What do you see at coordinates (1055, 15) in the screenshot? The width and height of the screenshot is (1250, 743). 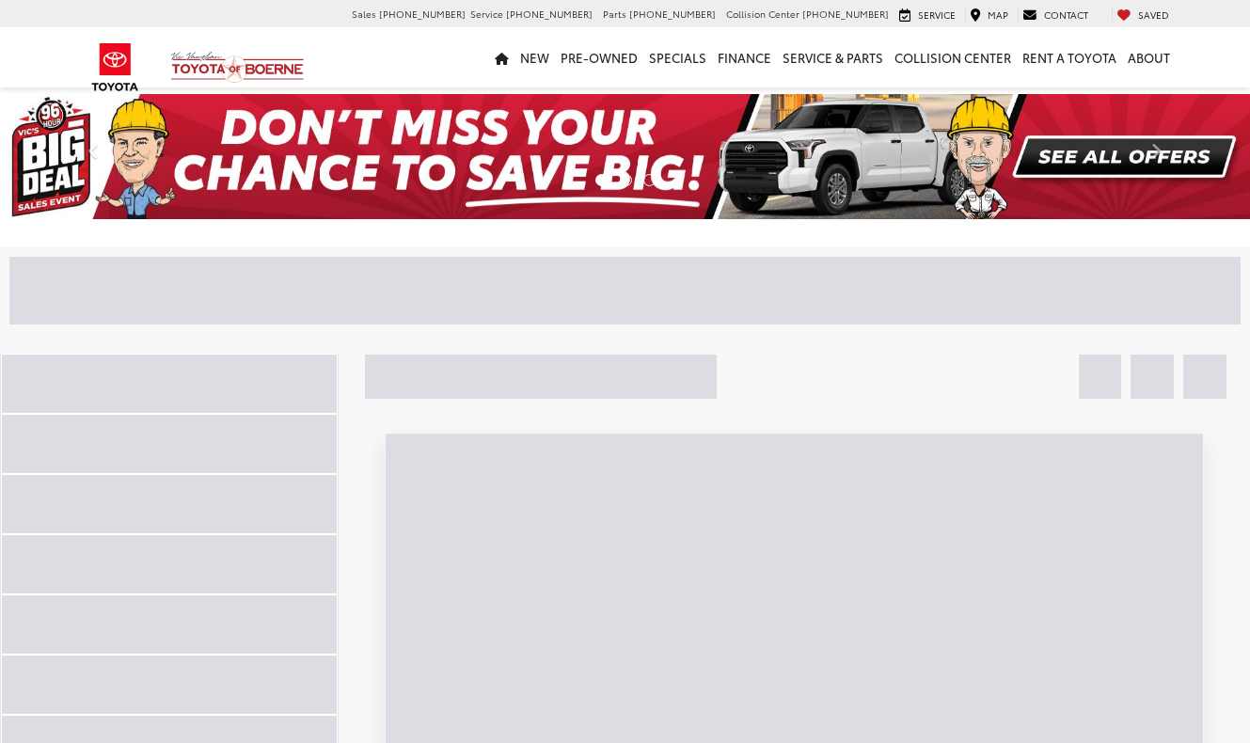 I see `a: Contact` at bounding box center [1055, 15].